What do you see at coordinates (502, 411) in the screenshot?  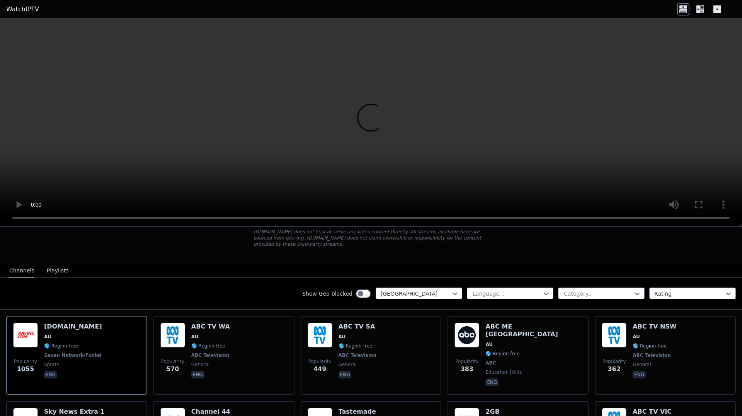 I see `h6: 2GB` at bounding box center [502, 411].